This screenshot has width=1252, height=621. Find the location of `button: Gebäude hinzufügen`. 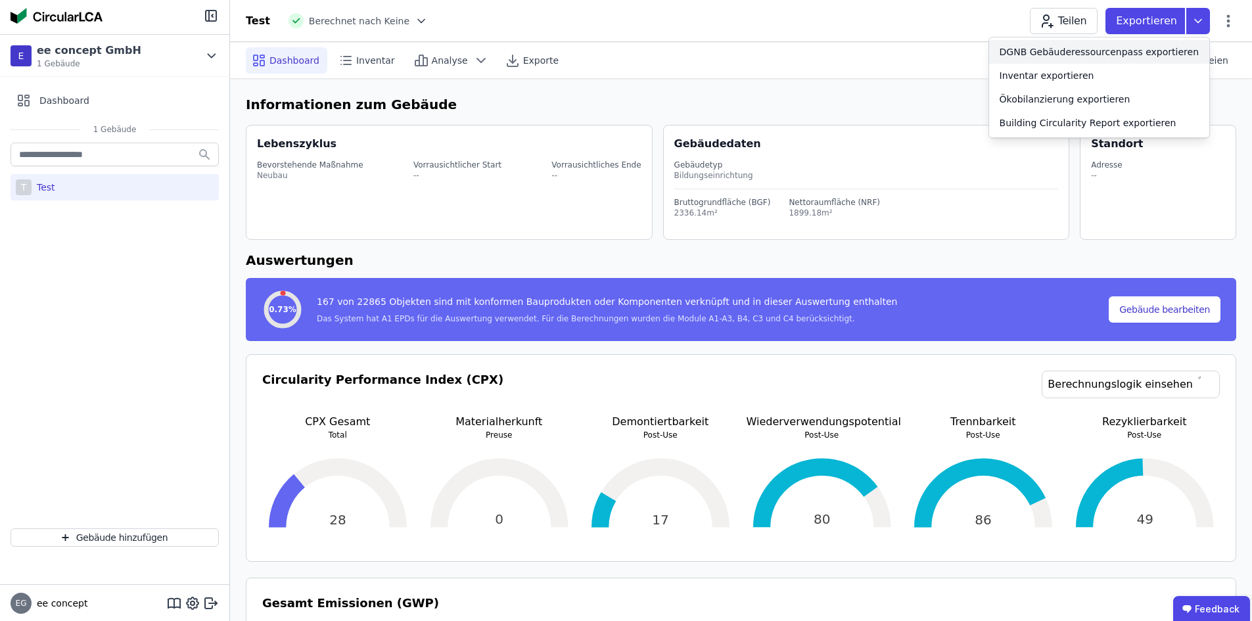

button: Gebäude hinzufügen is located at coordinates (114, 538).